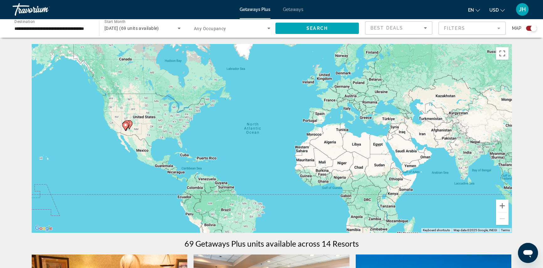  Describe the element at coordinates (387, 28) in the screenshot. I see `span: Best Deals` at that location.